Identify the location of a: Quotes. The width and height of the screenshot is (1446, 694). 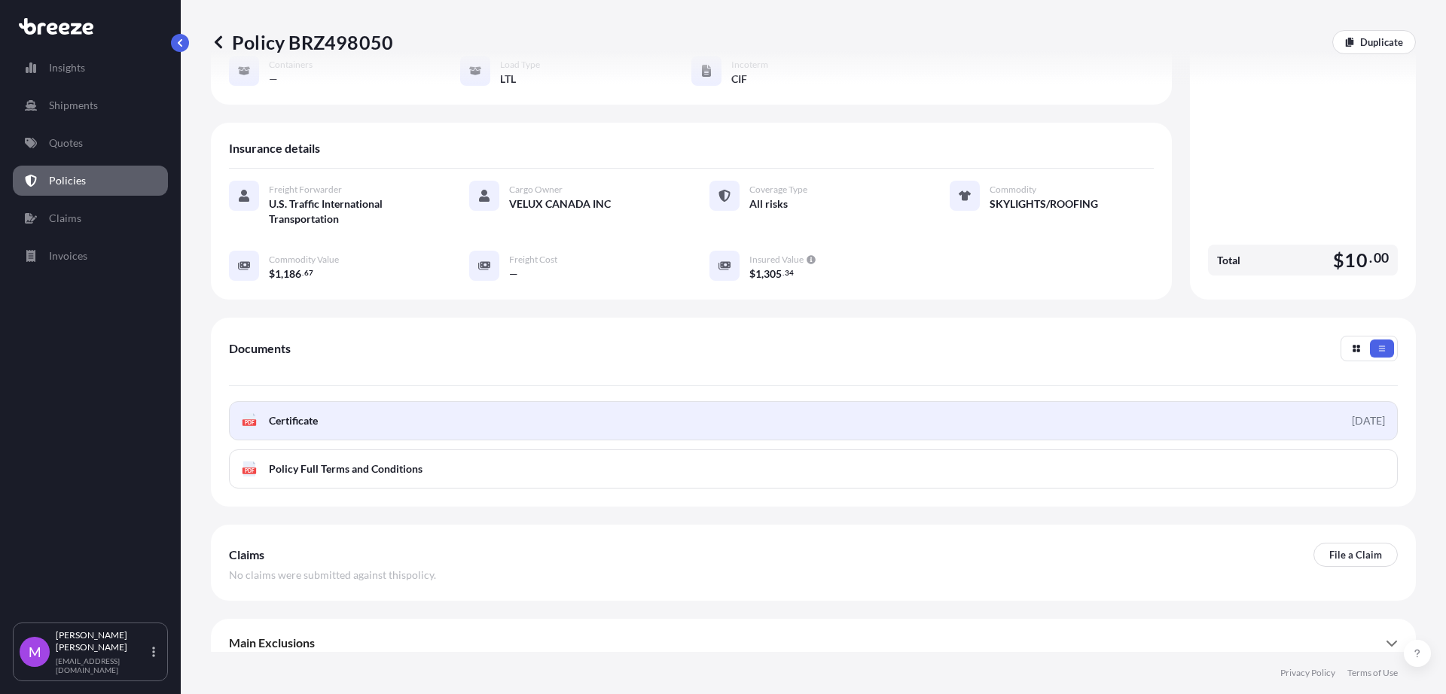
(90, 143).